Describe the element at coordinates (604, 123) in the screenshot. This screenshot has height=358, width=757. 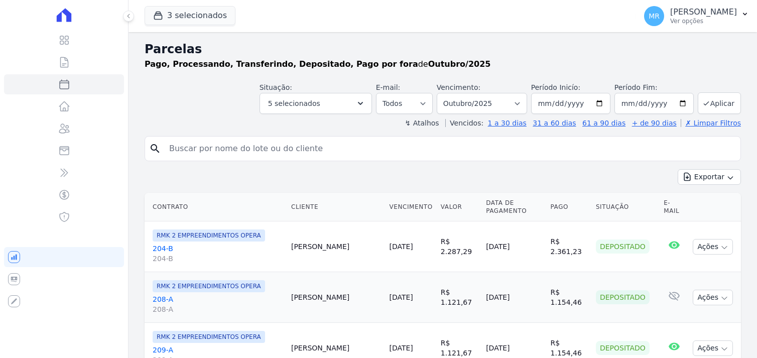
I see `a: 61 a 90 dias` at that location.